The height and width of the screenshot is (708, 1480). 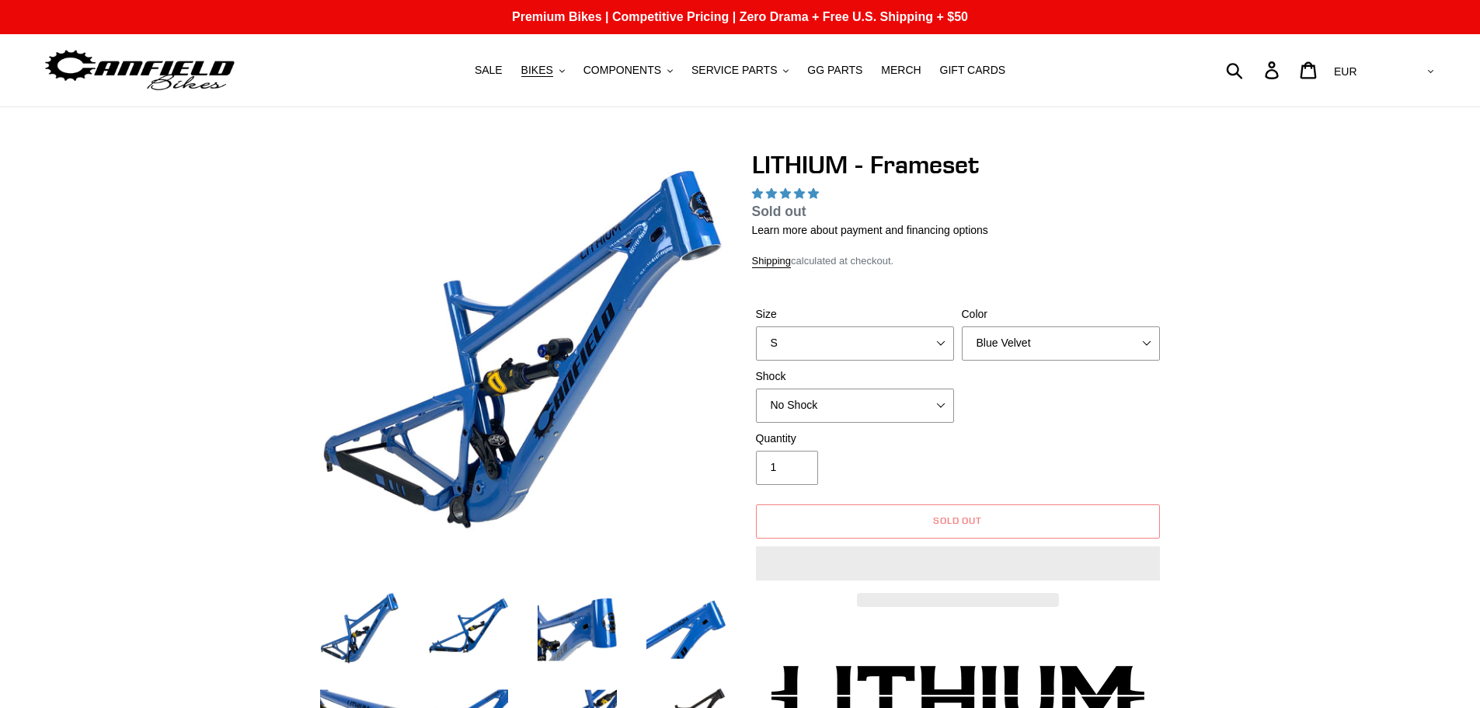 I want to click on button: COMPONENTS, so click(x=628, y=70).